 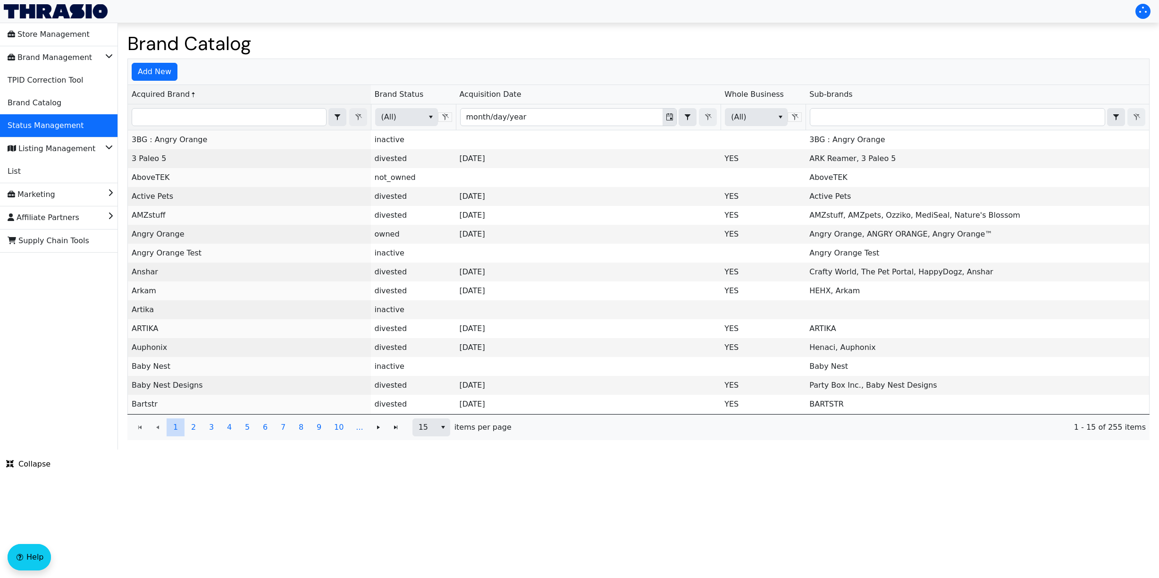 What do you see at coordinates (283, 427) in the screenshot?
I see `span: 7` at bounding box center [283, 427].